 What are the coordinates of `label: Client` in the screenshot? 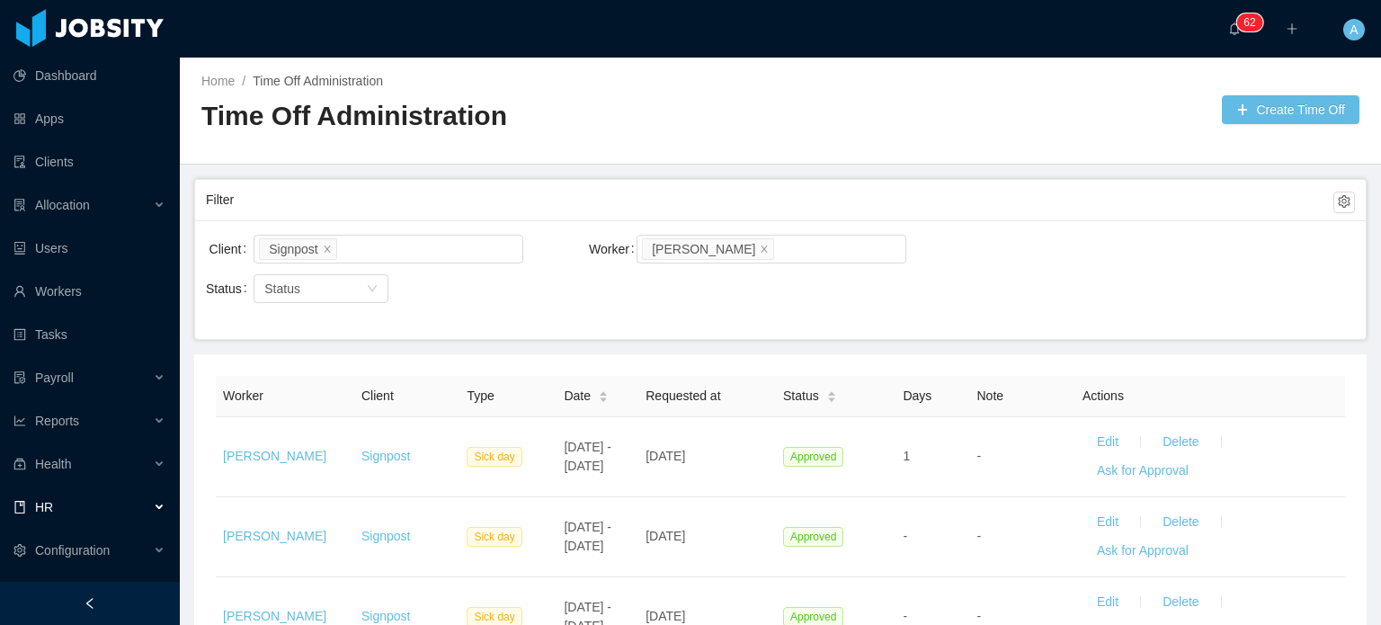 It's located at (232, 249).